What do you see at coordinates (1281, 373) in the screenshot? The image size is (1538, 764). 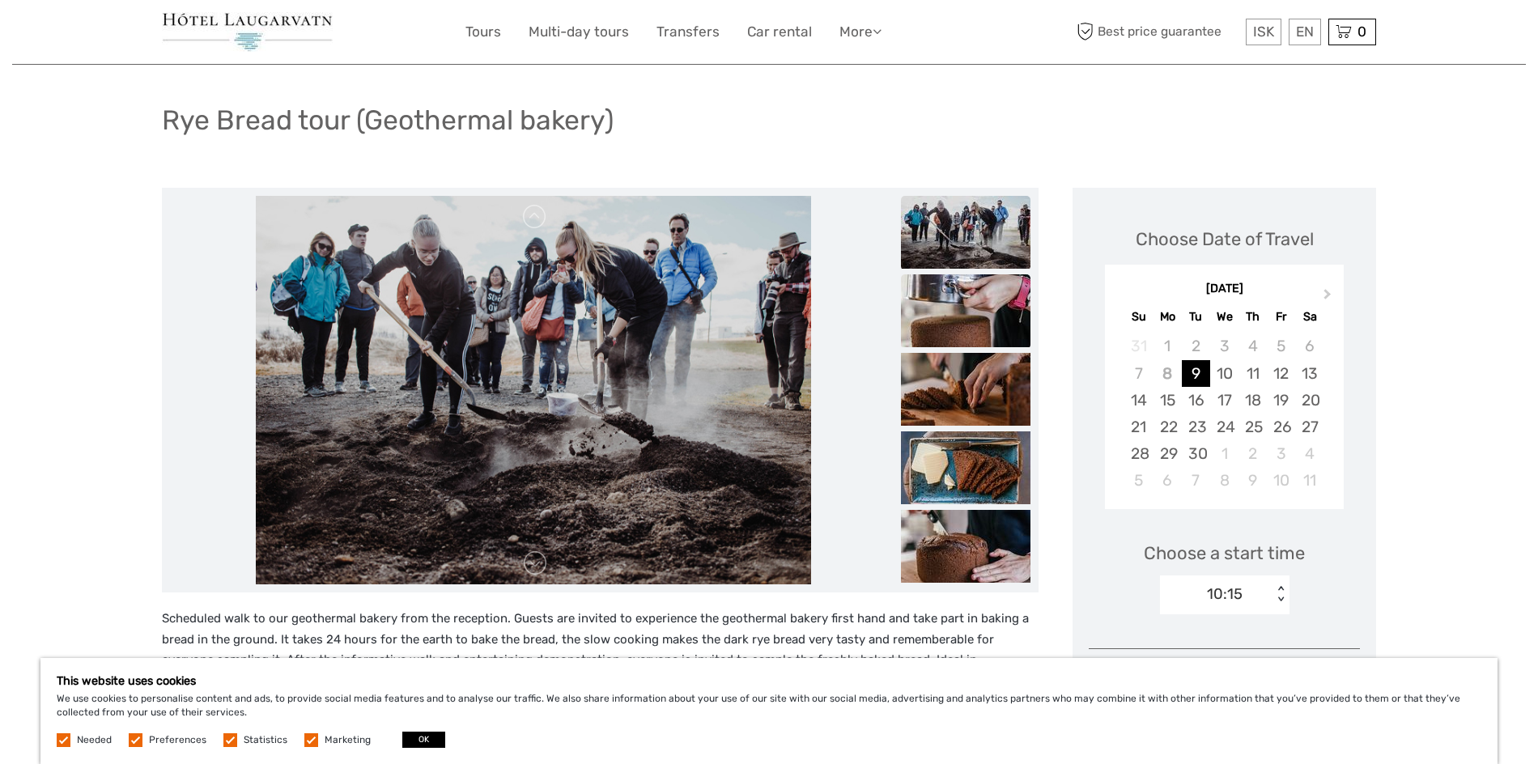 I see `div: Choose Friday, September 12th, 2025` at bounding box center [1281, 373].